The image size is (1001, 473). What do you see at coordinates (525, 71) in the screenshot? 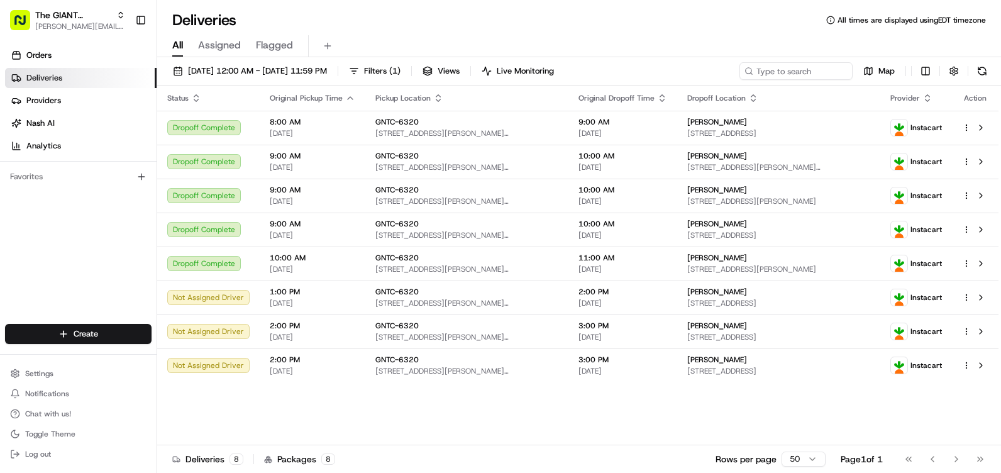
I see `span: Live Monitoring` at bounding box center [525, 71].